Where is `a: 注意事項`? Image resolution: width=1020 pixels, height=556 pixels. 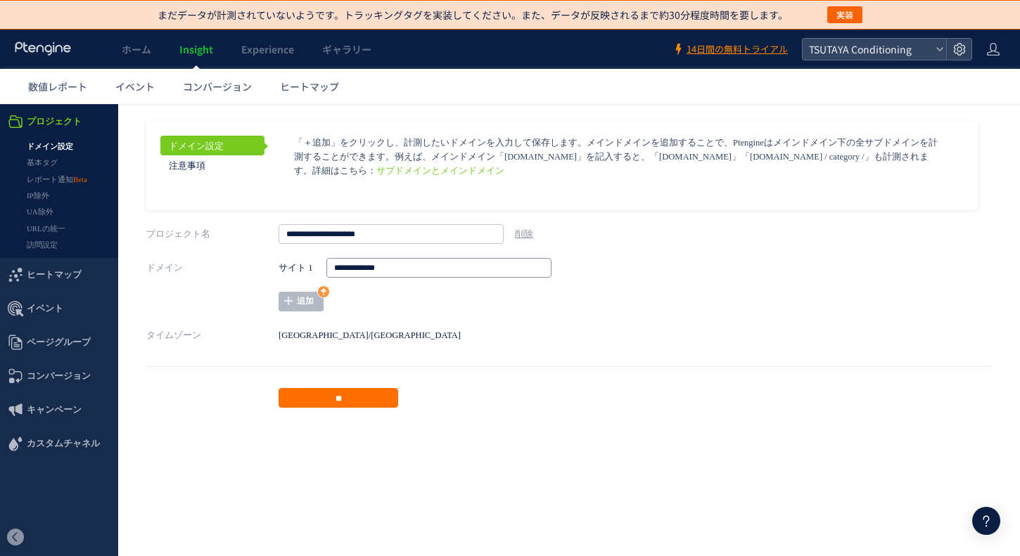
a: 注意事項 is located at coordinates (212, 61).